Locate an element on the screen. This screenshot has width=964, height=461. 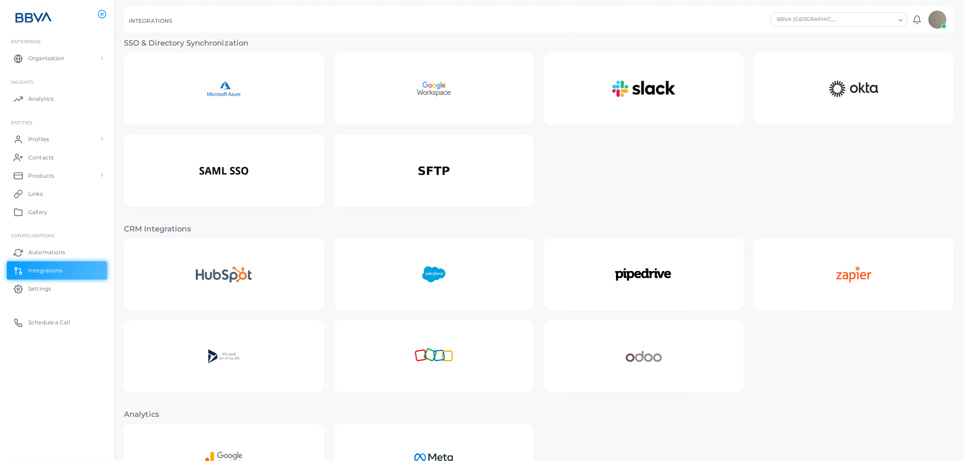
h5: INTEGRATIONS is located at coordinates (150, 21).